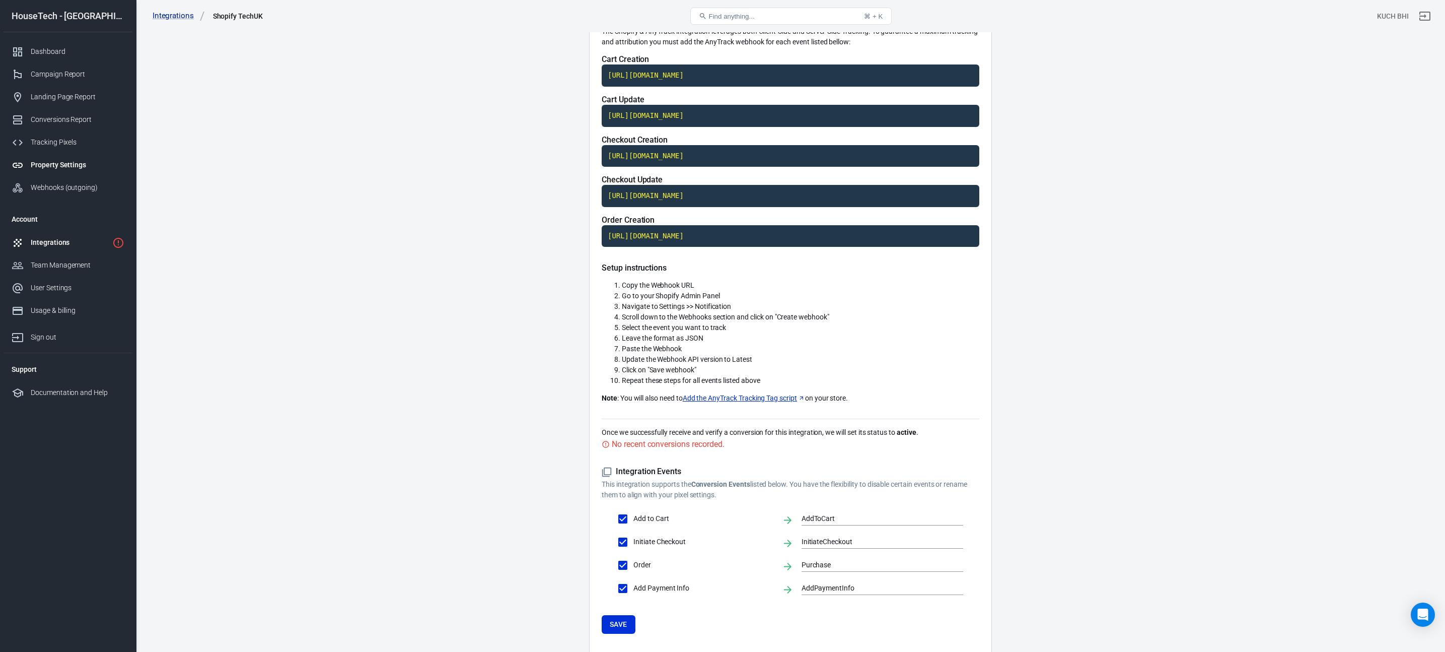 Image resolution: width=1445 pixels, height=652 pixels. Describe the element at coordinates (68, 187) in the screenshot. I see `a: Webhooks (outgoing)` at that location.